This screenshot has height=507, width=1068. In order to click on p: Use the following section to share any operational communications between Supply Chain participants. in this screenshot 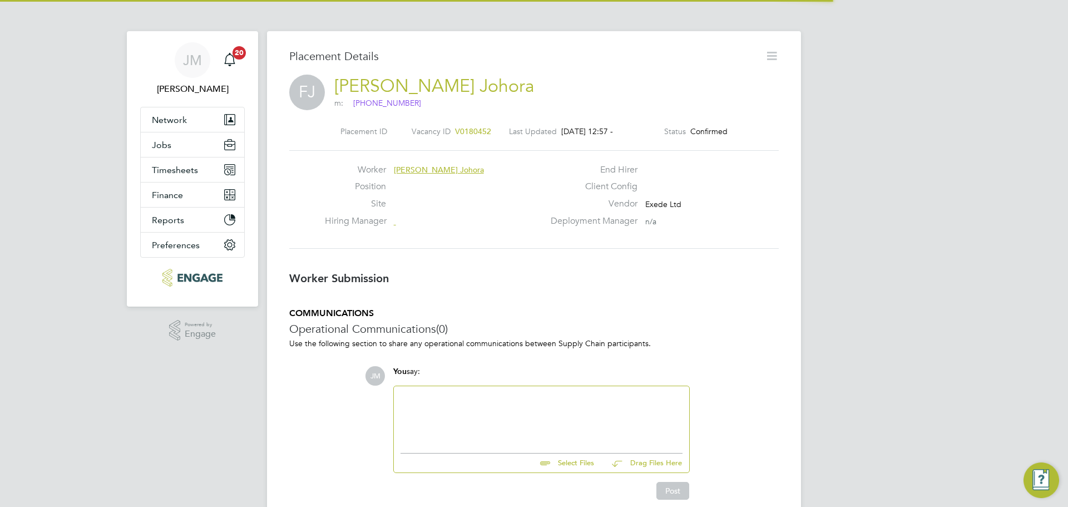, I will do `click(534, 343)`.